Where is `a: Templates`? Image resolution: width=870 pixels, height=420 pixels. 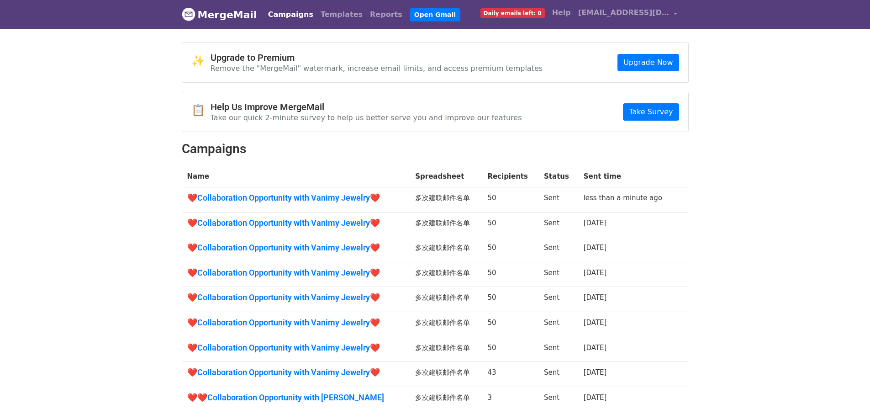
a: Templates is located at coordinates (342, 15).